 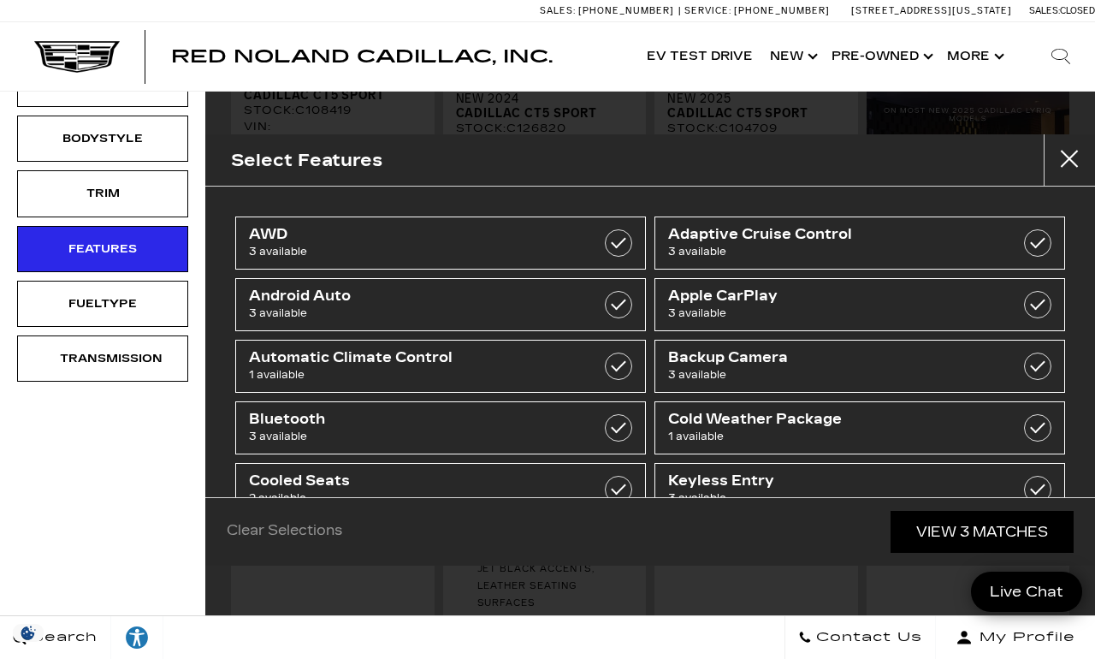 What do you see at coordinates (792, 56) in the screenshot?
I see `a: New` at bounding box center [792, 56].